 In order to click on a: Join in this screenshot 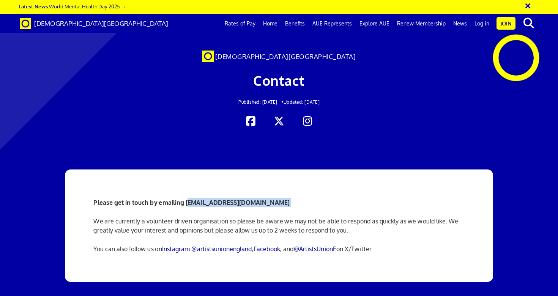, I will do `click(506, 23)`.